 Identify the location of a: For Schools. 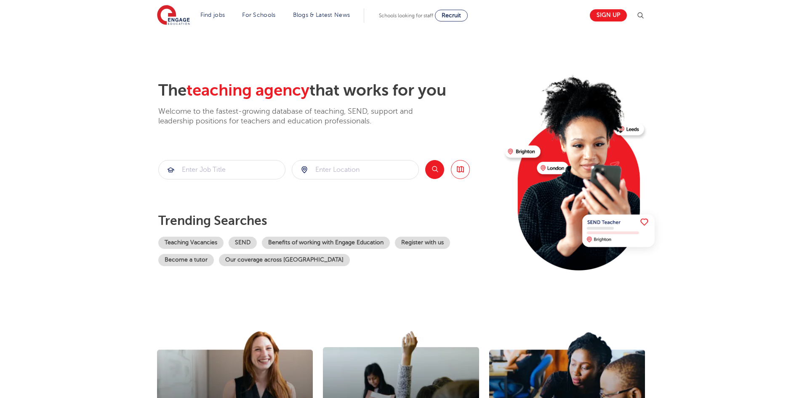
(259, 15).